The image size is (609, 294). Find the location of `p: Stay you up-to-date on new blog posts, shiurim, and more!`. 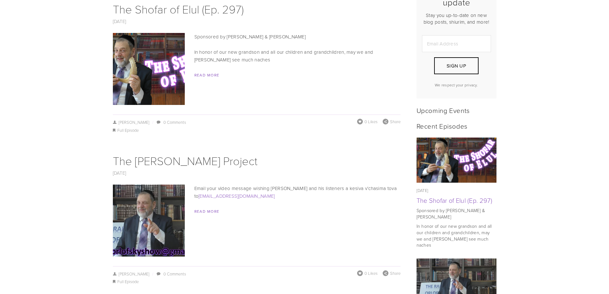

p: Stay you up-to-date on new blog posts, shiurim, and more! is located at coordinates (456, 19).